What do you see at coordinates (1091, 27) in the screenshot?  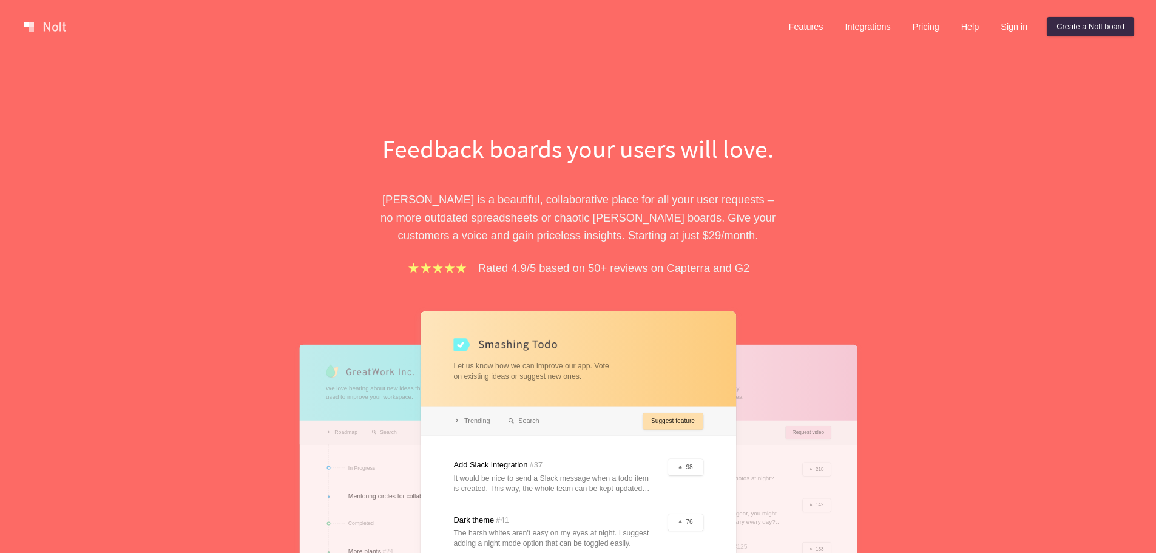 I see `a: Create a Nolt board` at bounding box center [1091, 27].